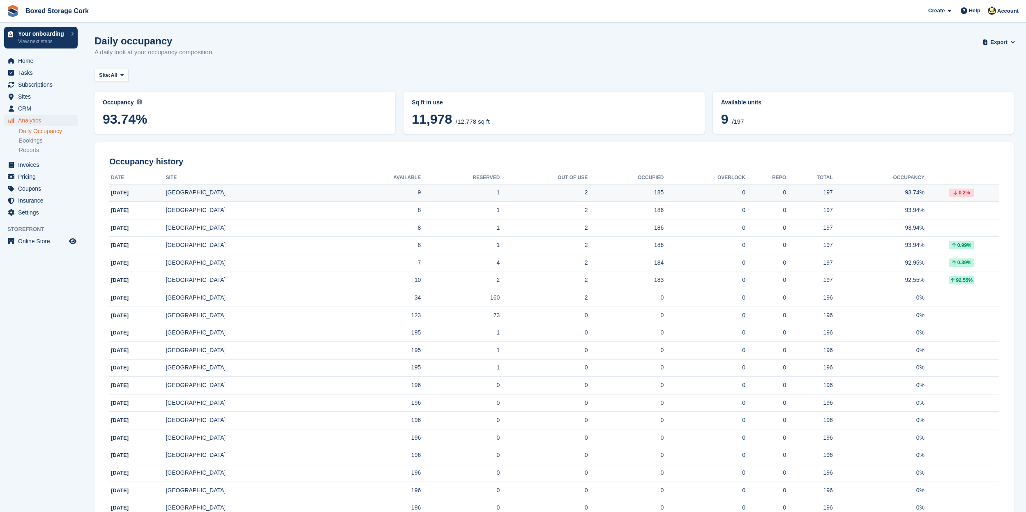 Image resolution: width=1026 pixels, height=512 pixels. What do you see at coordinates (625, 192) in the screenshot?
I see `div: 185` at bounding box center [625, 192].